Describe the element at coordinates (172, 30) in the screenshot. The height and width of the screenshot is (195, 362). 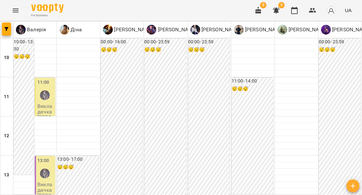
I see `div: Дмитро` at that location.